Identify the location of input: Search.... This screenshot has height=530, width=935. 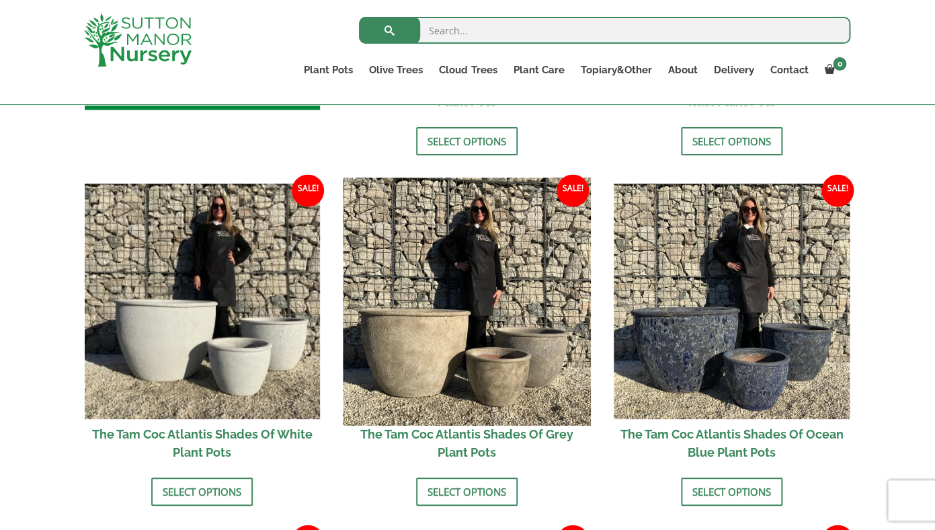
(604, 30).